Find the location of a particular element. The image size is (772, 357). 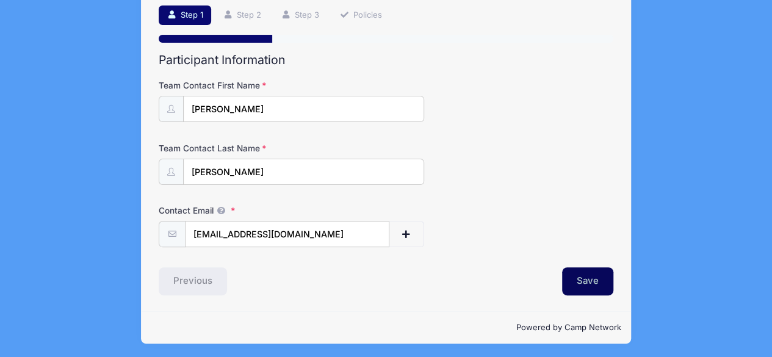

input: email@email.com is located at coordinates (287, 234).